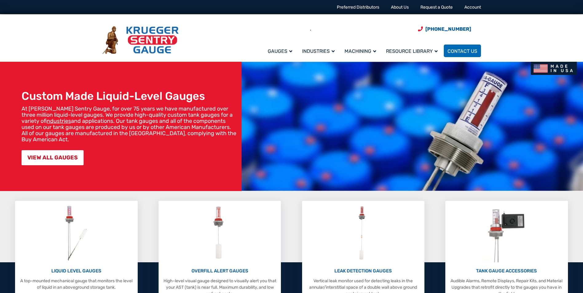 The width and height of the screenshot is (583, 293). I want to click on a: Request a Quote, so click(436, 7).